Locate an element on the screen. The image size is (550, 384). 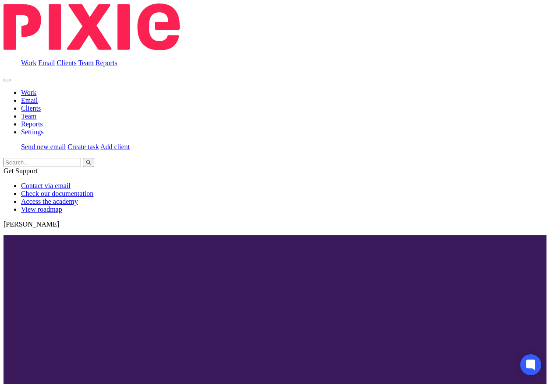
a: Add client is located at coordinates (115, 147).